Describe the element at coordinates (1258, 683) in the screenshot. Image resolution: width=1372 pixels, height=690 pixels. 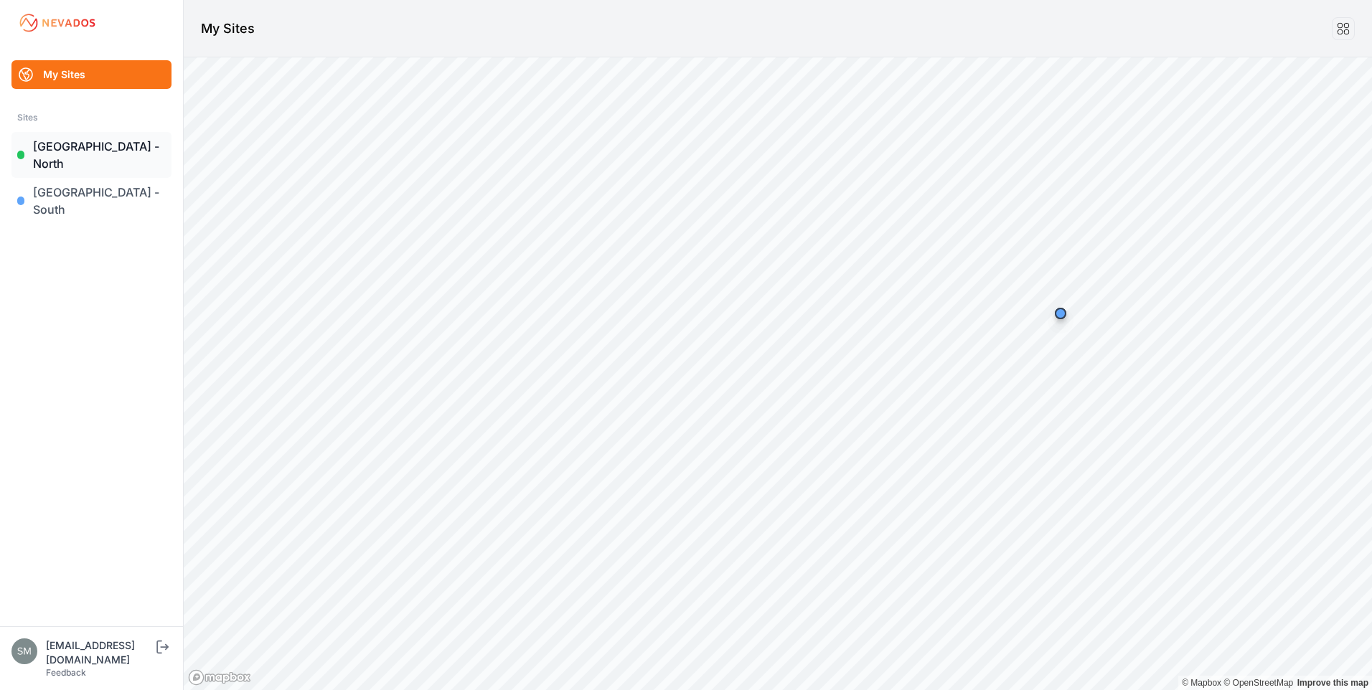
I see `a: OpenStreetMap` at that location.